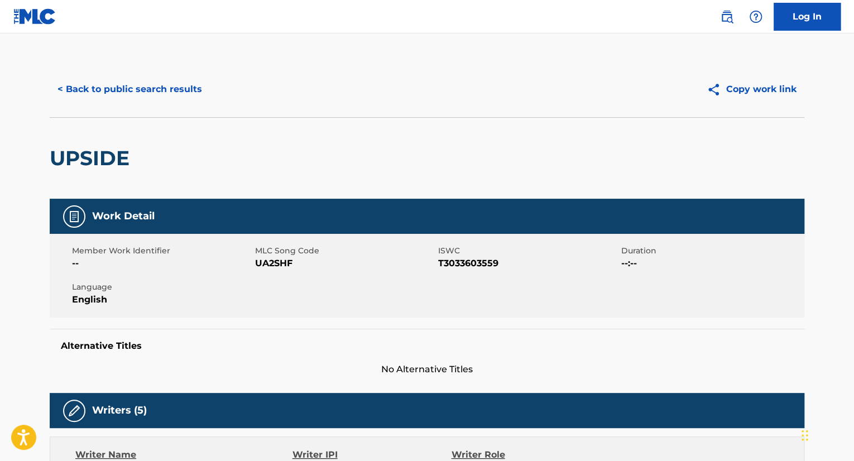 The height and width of the screenshot is (461, 854). What do you see at coordinates (345, 264) in the screenshot?
I see `span: UA2SHF` at bounding box center [345, 264].